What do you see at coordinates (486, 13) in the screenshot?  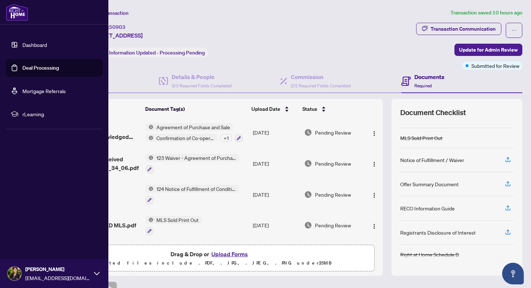 I see `article: Transaction saved 10 hours ago` at bounding box center [486, 13].